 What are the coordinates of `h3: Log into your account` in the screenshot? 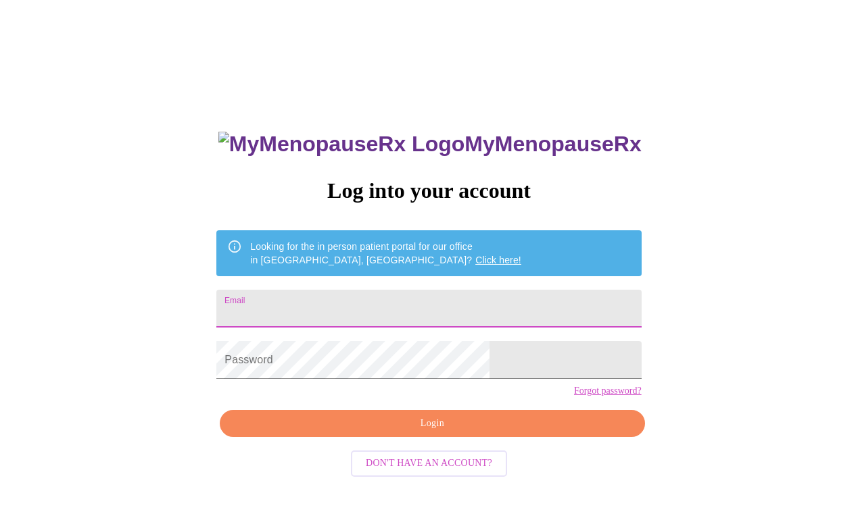 It's located at (429, 191).